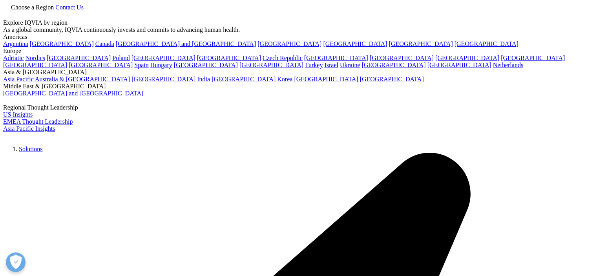 The width and height of the screenshot is (597, 276). Describe the element at coordinates (105, 44) in the screenshot. I see `a: Canada` at that location.